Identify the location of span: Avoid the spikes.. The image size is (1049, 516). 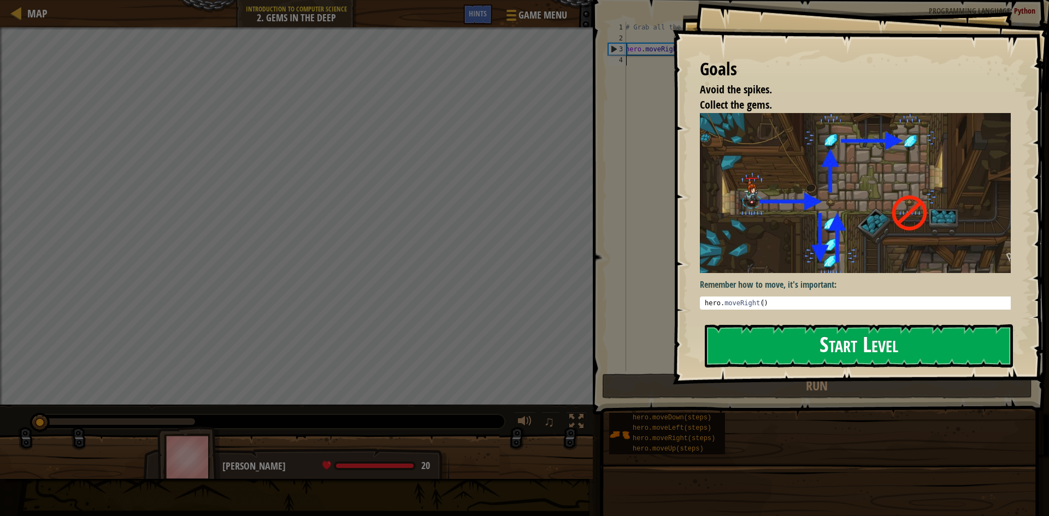
(736, 89).